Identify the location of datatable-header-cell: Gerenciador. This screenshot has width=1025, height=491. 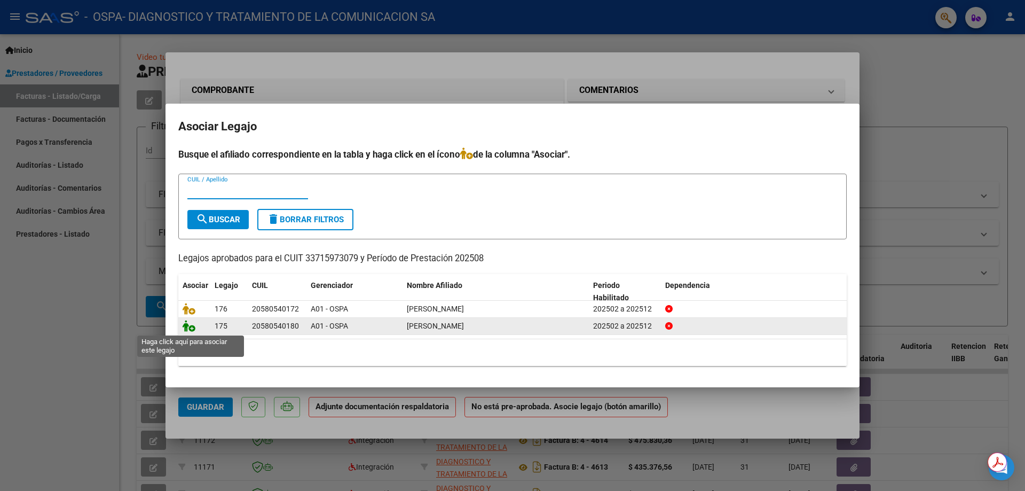
(355, 292).